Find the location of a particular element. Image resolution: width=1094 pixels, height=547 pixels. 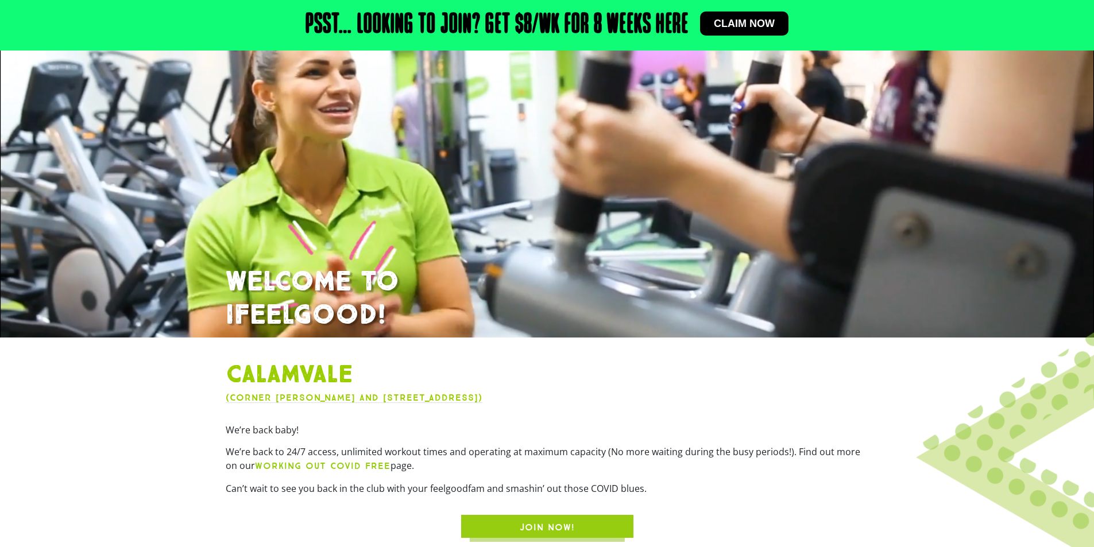

h1: Calamvale is located at coordinates (547, 376).